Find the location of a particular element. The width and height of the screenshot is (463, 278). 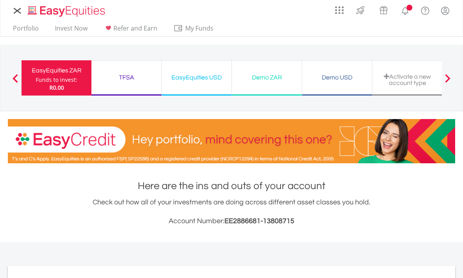

span: EE2886681-13808715 is located at coordinates (259, 221).